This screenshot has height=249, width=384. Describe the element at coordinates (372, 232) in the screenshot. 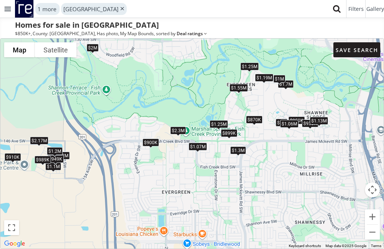

I see `button: Zoom out` at that location.